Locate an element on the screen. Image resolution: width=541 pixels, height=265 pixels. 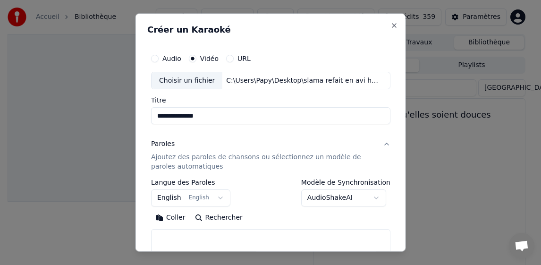
label: Modèle de Synchronisation is located at coordinates (345, 182).